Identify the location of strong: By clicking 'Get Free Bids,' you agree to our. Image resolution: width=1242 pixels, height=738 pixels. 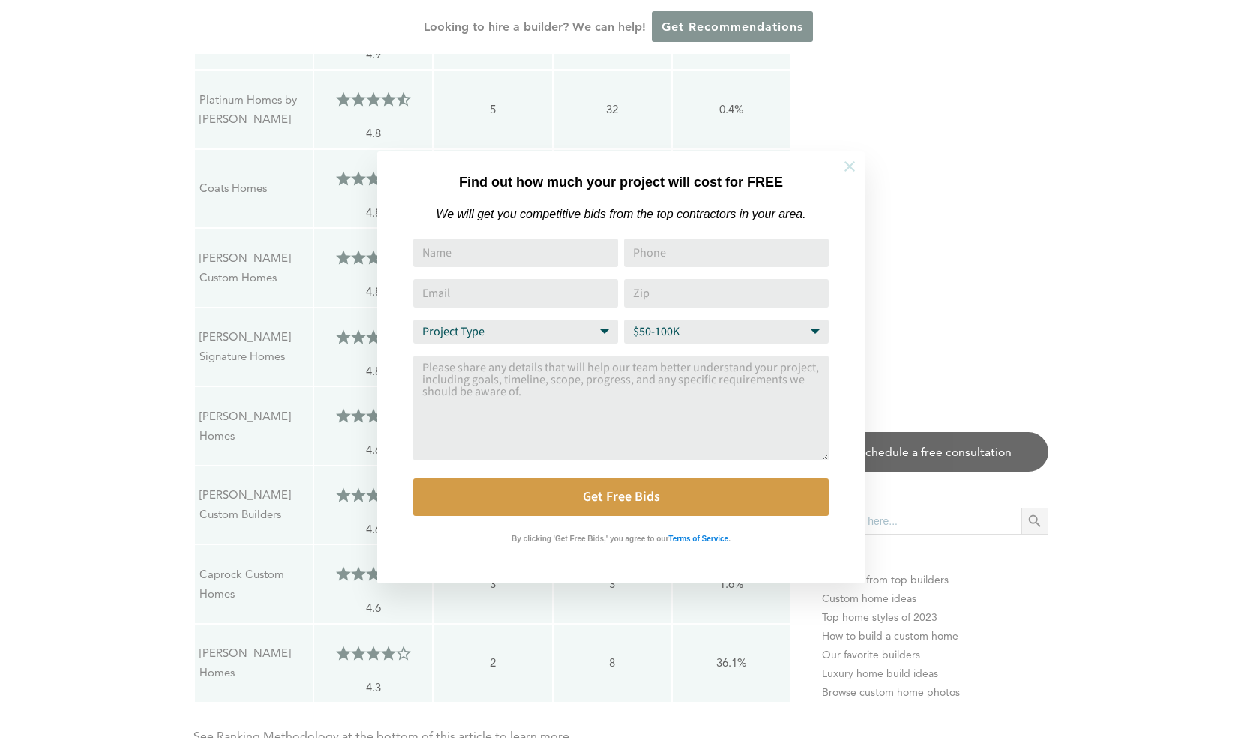
(589, 538).